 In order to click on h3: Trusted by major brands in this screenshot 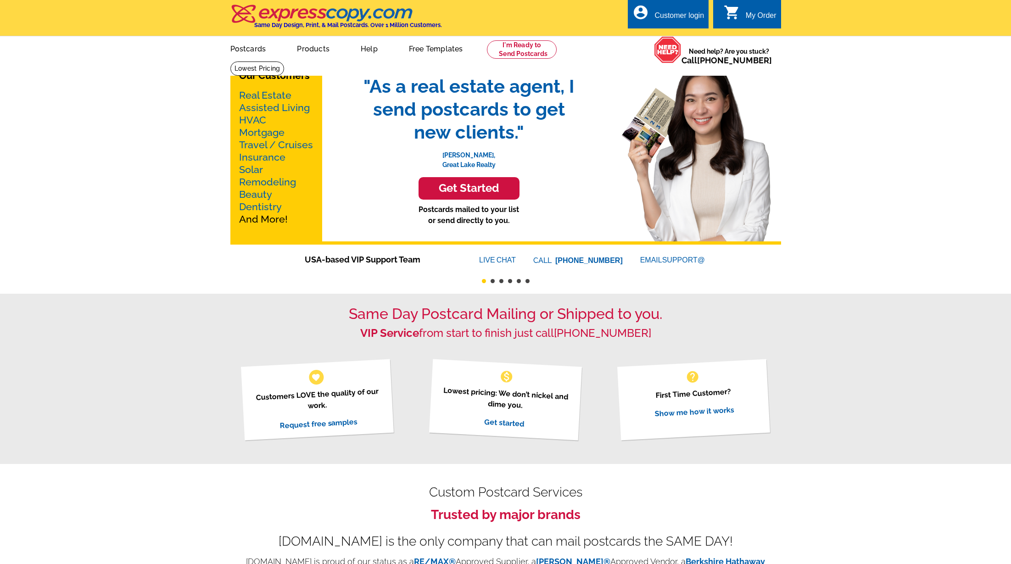, I will do `click(506, 515)`.